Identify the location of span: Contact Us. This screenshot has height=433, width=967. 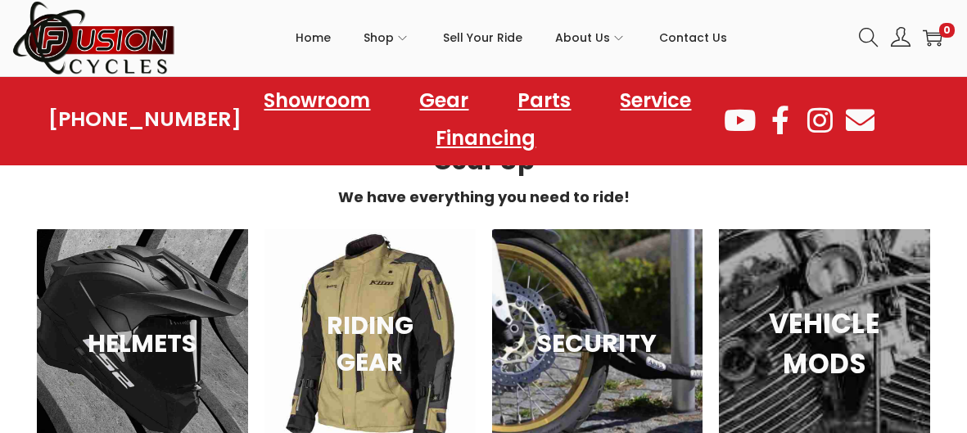
(693, 38).